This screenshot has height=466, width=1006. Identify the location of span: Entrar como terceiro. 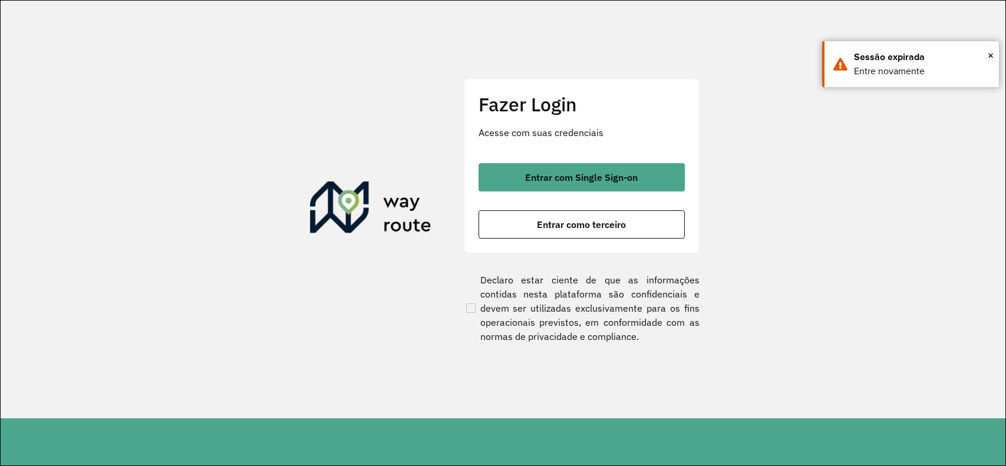
(581, 225).